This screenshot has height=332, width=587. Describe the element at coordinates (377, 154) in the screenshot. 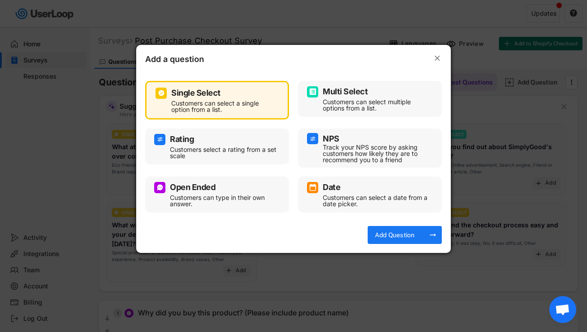

I see `div: Track your NPS score by asking customers how likely they are to recommend you to a friend` at that location.